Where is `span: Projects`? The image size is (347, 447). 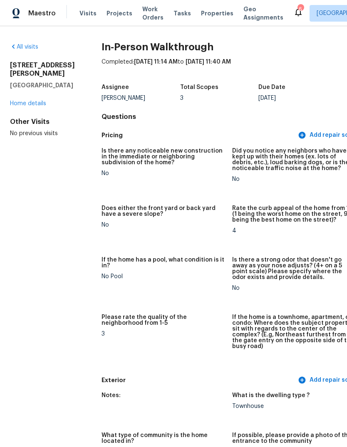
span: Projects is located at coordinates (119, 13).